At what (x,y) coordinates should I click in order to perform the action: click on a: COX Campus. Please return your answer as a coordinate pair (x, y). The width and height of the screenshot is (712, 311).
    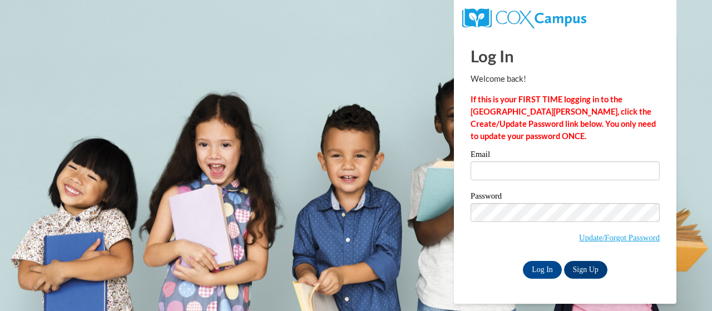
    Looking at the image, I should click on (524, 17).